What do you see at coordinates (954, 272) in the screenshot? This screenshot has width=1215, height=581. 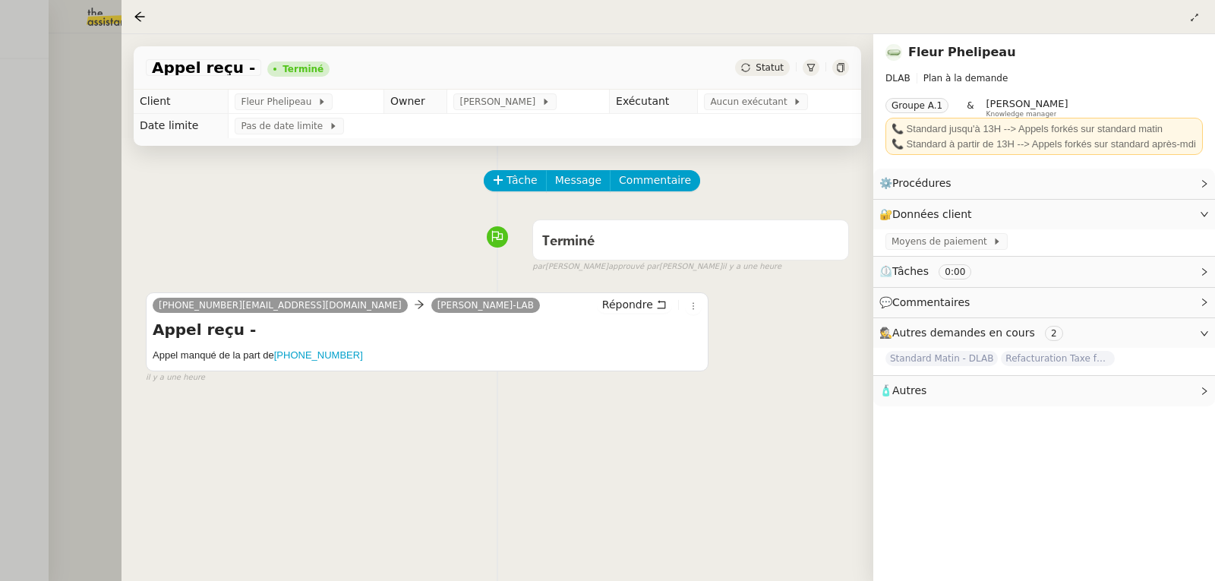 I see `nz-tag: 0:00` at bounding box center [954, 272].